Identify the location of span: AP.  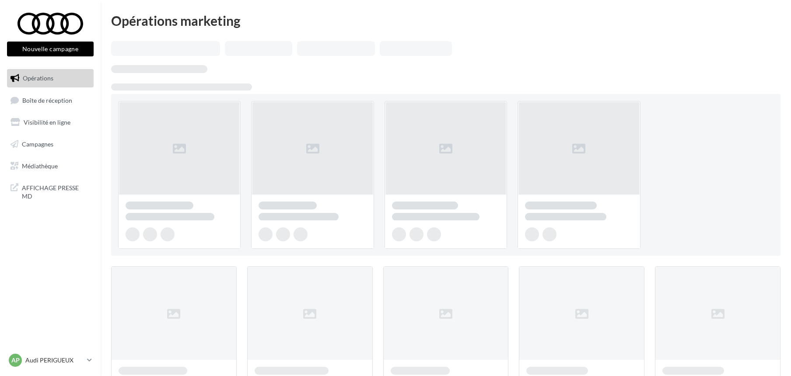
(15, 361).